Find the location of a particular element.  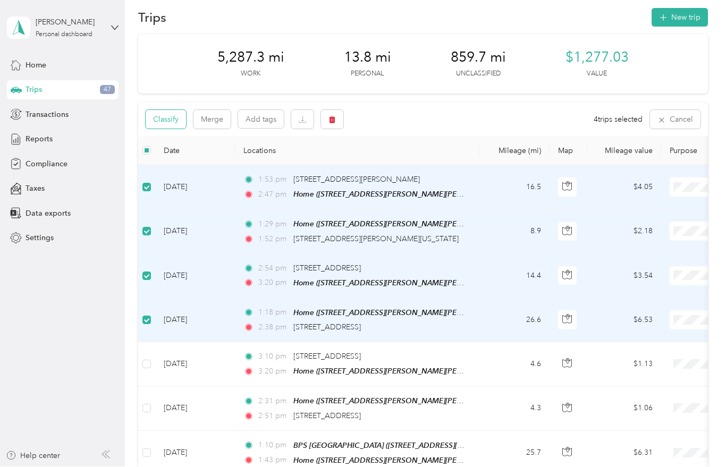

span: 3:10 pm is located at coordinates (273, 357).